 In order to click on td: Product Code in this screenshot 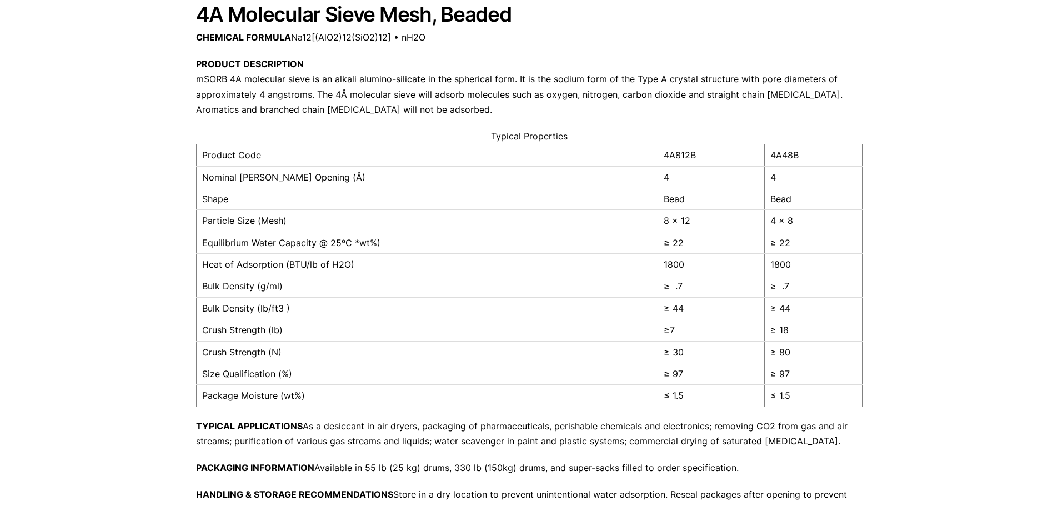, I will do `click(427, 155)`.